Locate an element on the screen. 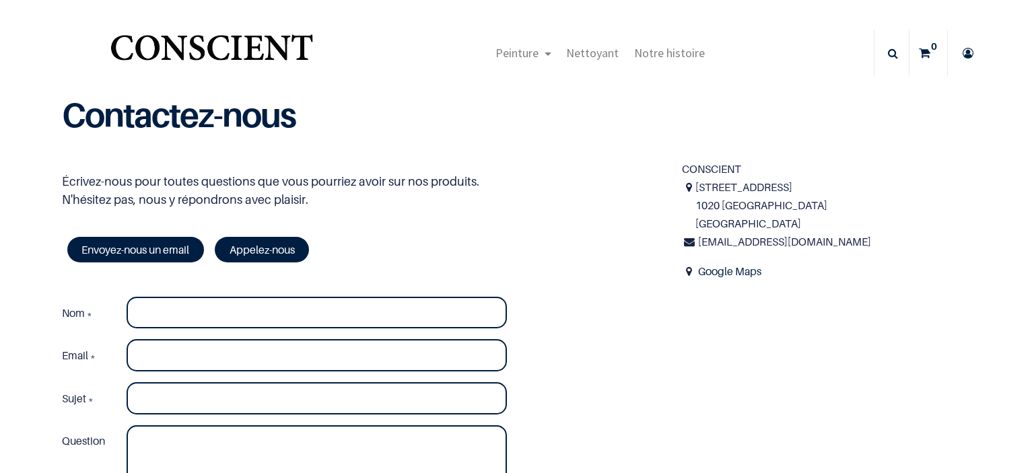  span: CONSCIENT is located at coordinates (711, 169).